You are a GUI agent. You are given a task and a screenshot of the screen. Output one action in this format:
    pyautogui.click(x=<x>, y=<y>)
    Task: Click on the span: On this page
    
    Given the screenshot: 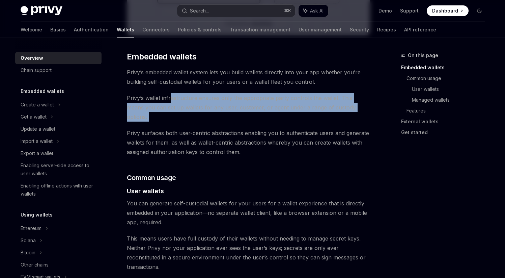 What is the action you would take?
    pyautogui.click(x=423, y=55)
    